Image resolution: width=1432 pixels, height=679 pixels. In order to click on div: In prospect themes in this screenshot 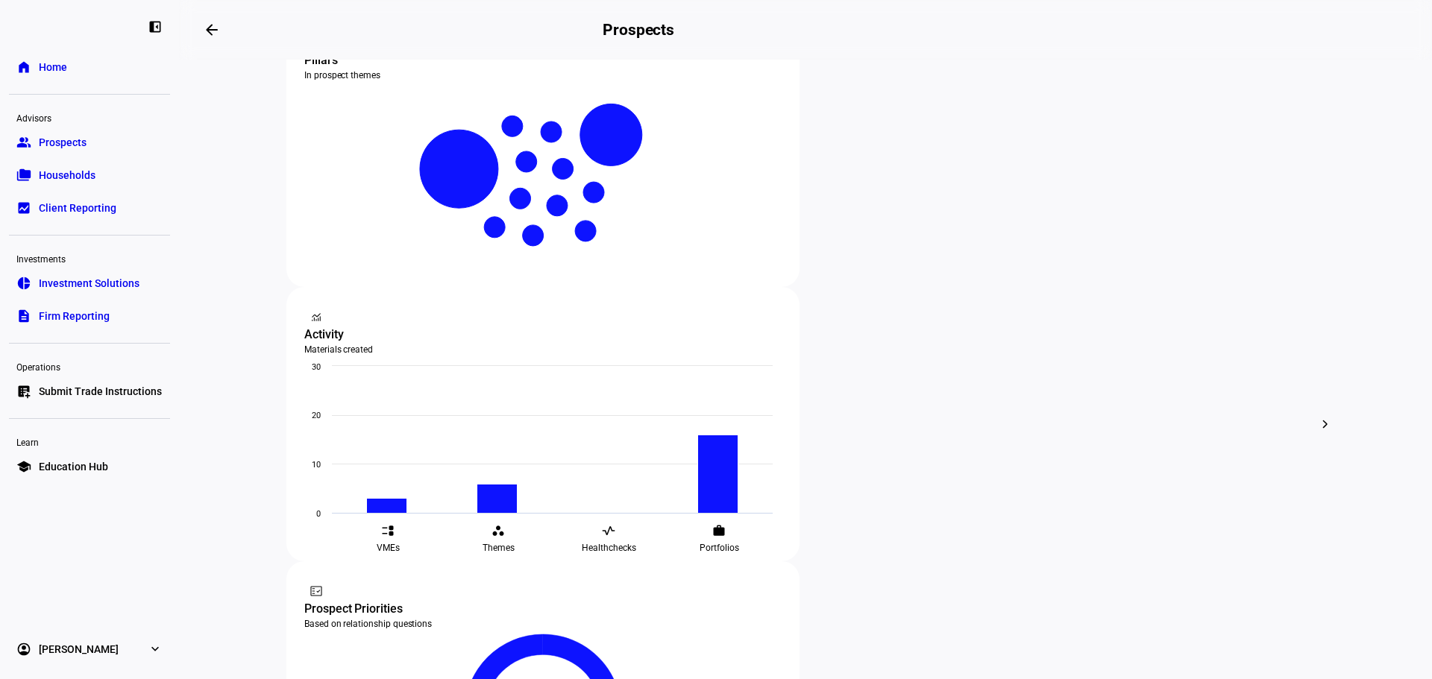, I will do `click(543, 75)`.